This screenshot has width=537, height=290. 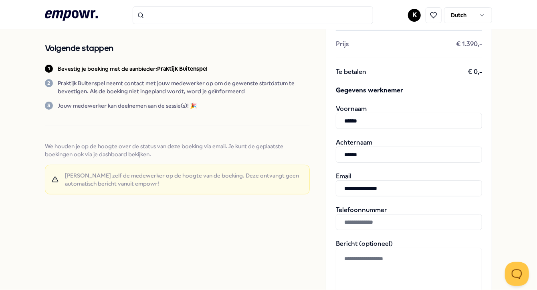 I want to click on span: Prijs, so click(x=343, y=44).